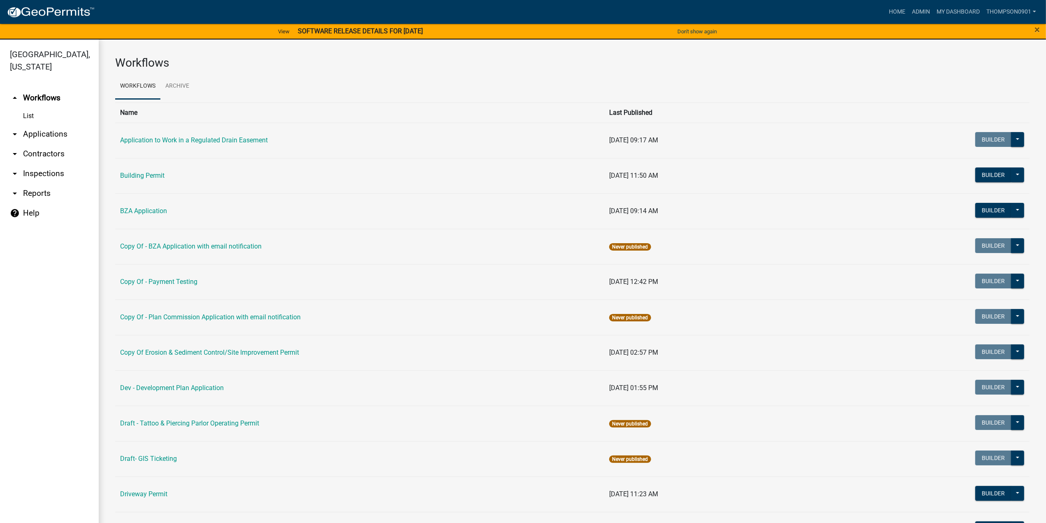 This screenshot has width=1046, height=523. I want to click on h3: Workflows, so click(572, 63).